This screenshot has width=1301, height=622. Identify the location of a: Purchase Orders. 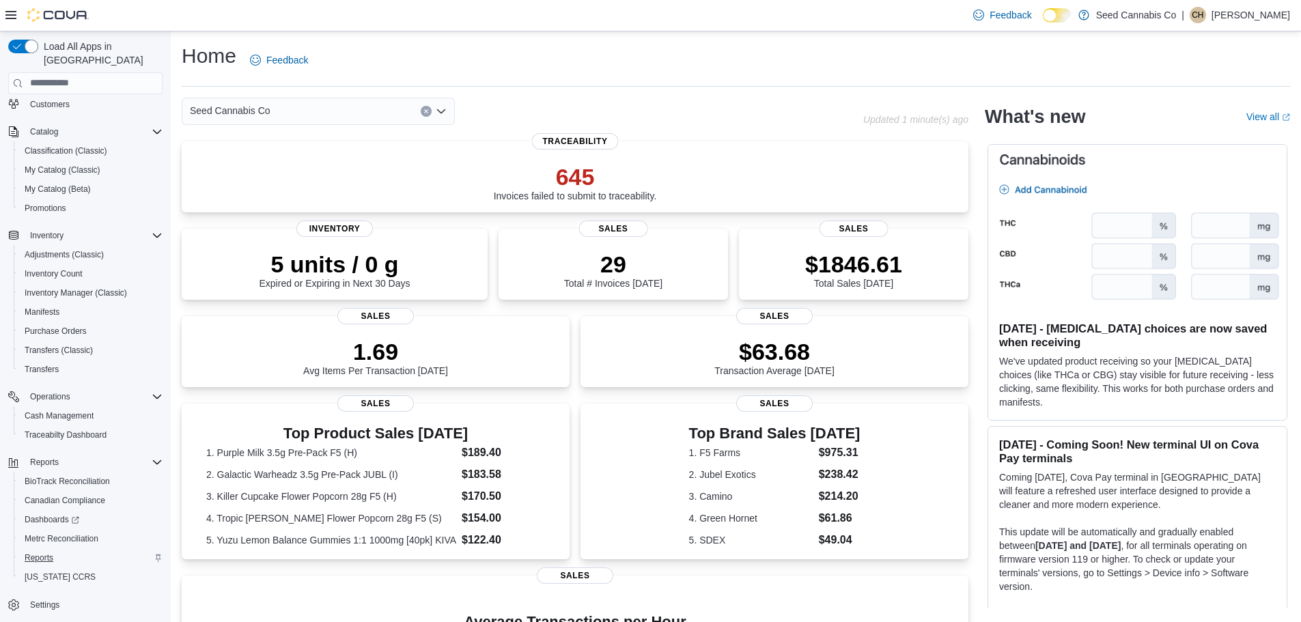
(55, 331).